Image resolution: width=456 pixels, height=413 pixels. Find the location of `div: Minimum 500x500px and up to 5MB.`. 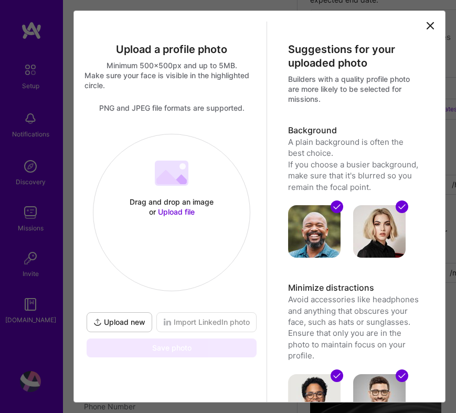

div: Minimum 500x500px and up to 5MB. is located at coordinates (171, 65).